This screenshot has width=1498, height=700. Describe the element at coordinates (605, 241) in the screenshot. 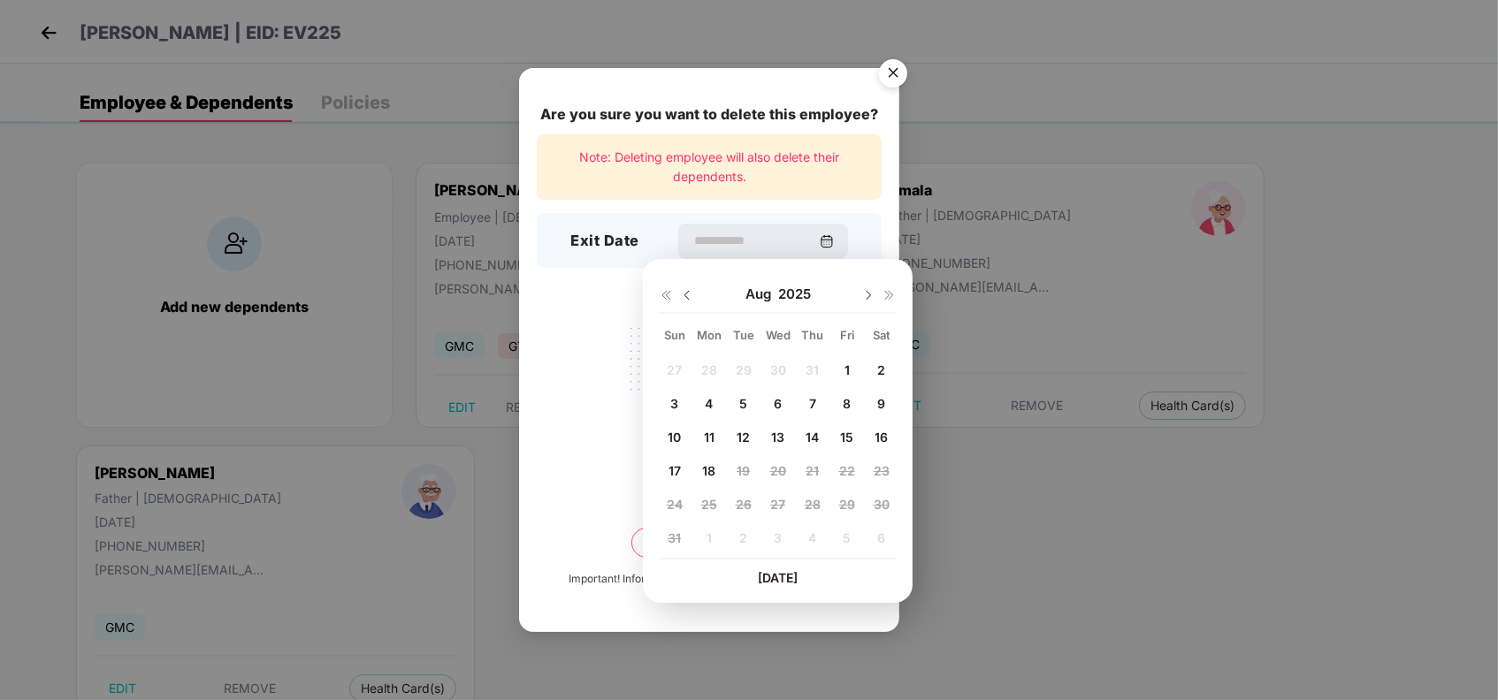

I see `h3: Exit Date` at that location.